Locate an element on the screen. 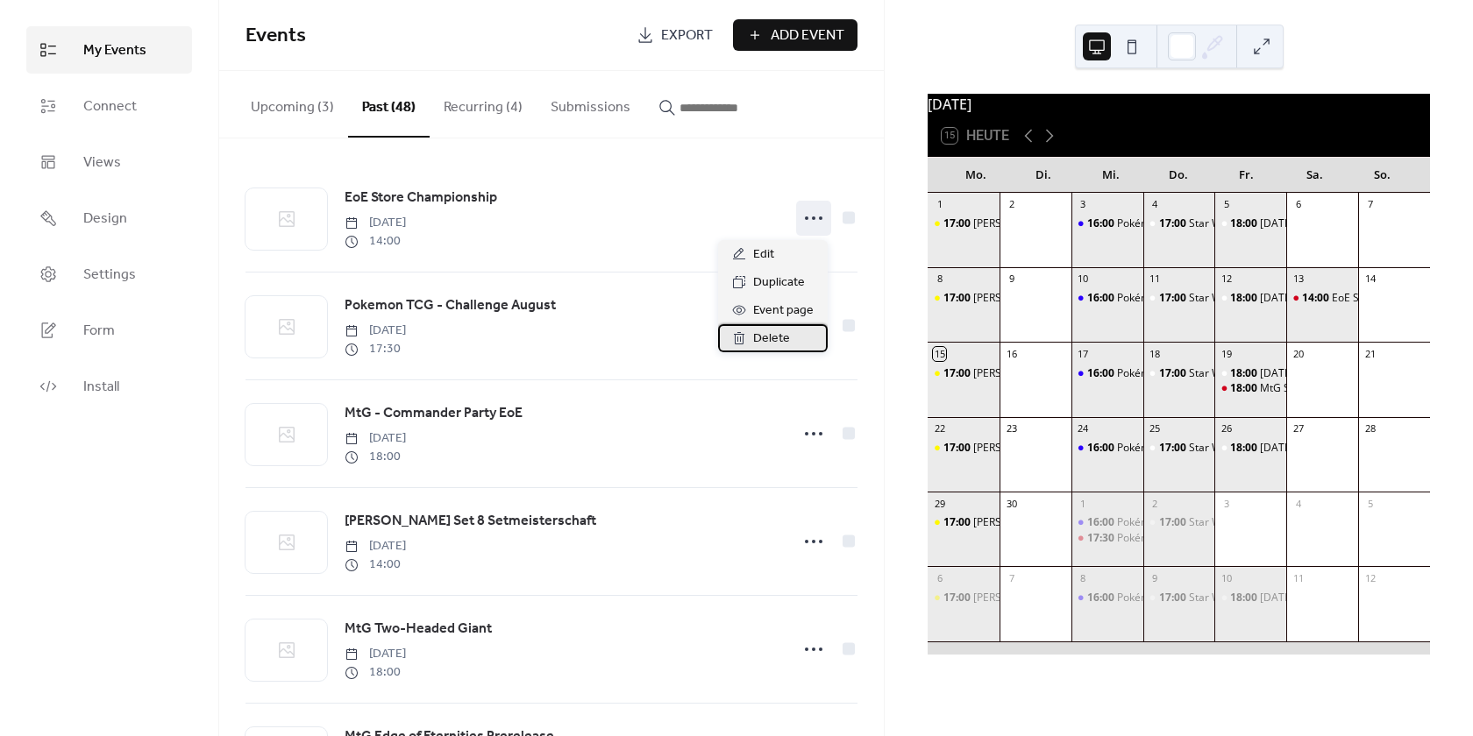  button: Submissions is located at coordinates (590, 103).